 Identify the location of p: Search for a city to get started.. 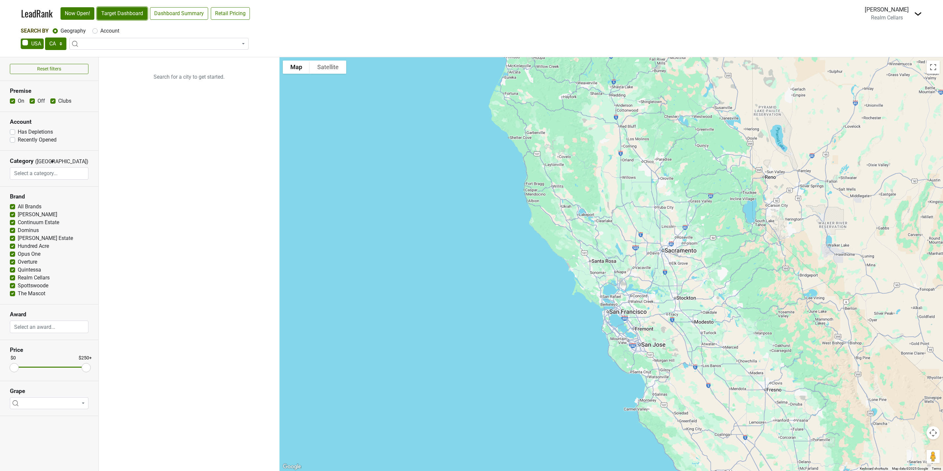
(189, 77).